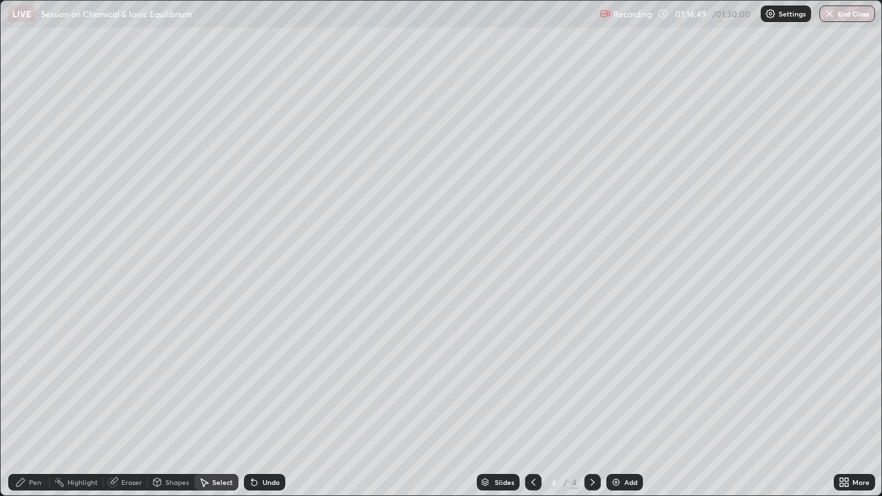  Describe the element at coordinates (847, 14) in the screenshot. I see `button: End Class` at that location.